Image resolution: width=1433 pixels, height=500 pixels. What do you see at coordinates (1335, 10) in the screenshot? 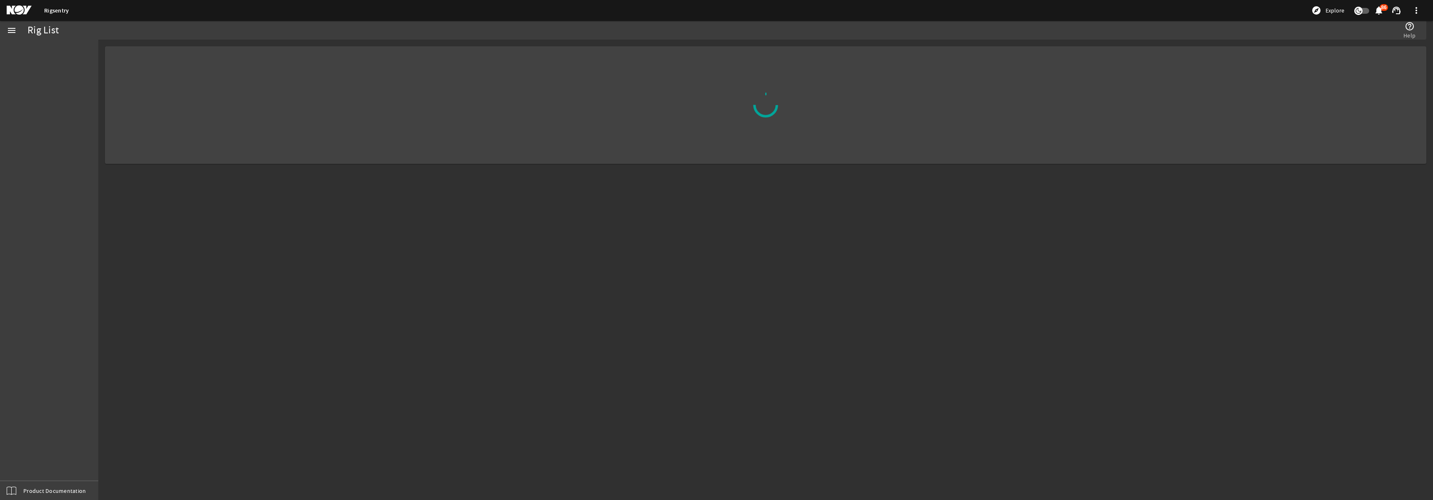
I see `span: Explore` at bounding box center [1335, 10].